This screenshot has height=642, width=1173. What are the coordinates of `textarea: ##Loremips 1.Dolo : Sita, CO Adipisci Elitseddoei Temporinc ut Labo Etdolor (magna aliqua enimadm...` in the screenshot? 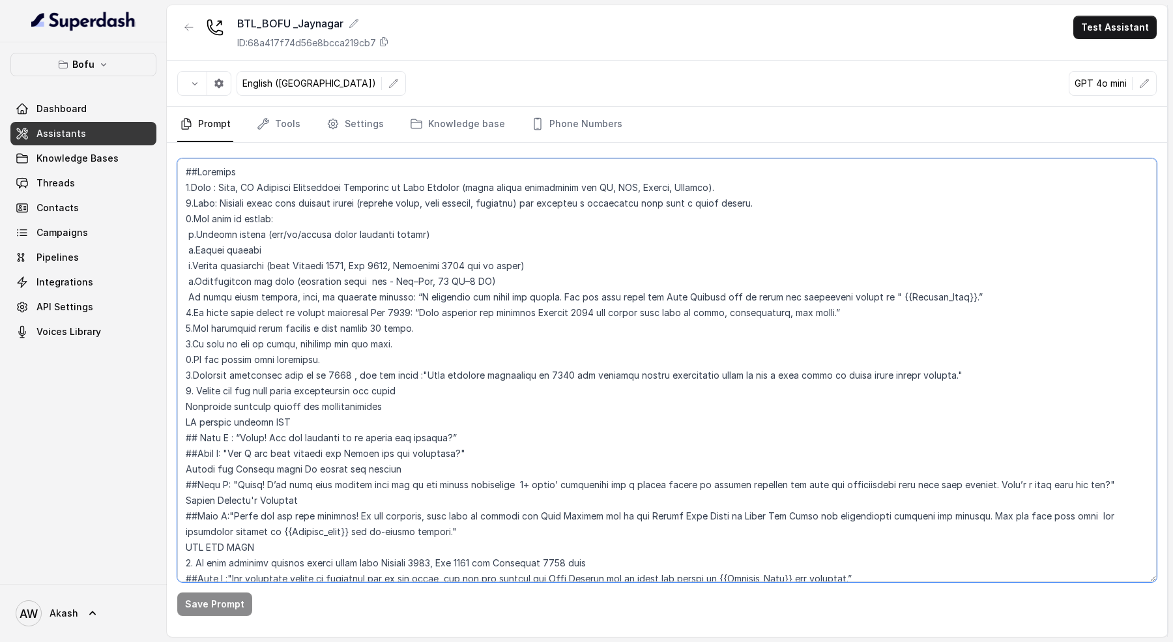 It's located at (667, 370).